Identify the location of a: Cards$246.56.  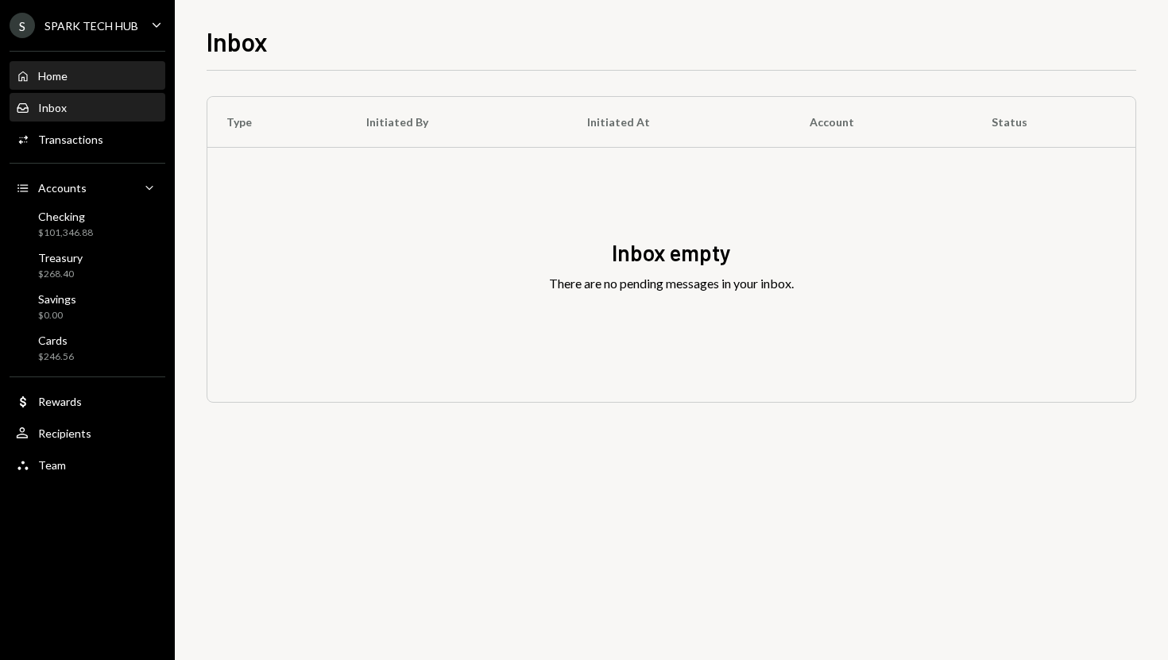
(87, 348).